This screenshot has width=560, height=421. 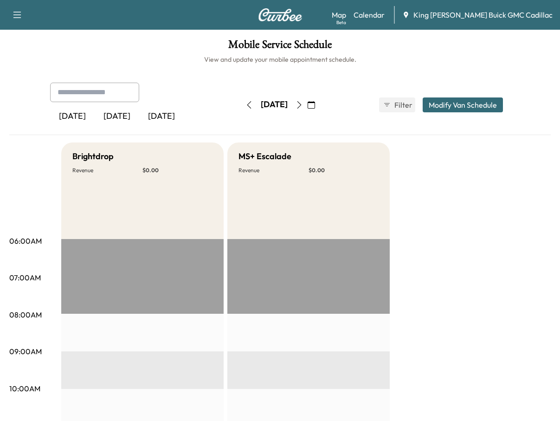 I want to click on p: 10:00AM, so click(x=25, y=388).